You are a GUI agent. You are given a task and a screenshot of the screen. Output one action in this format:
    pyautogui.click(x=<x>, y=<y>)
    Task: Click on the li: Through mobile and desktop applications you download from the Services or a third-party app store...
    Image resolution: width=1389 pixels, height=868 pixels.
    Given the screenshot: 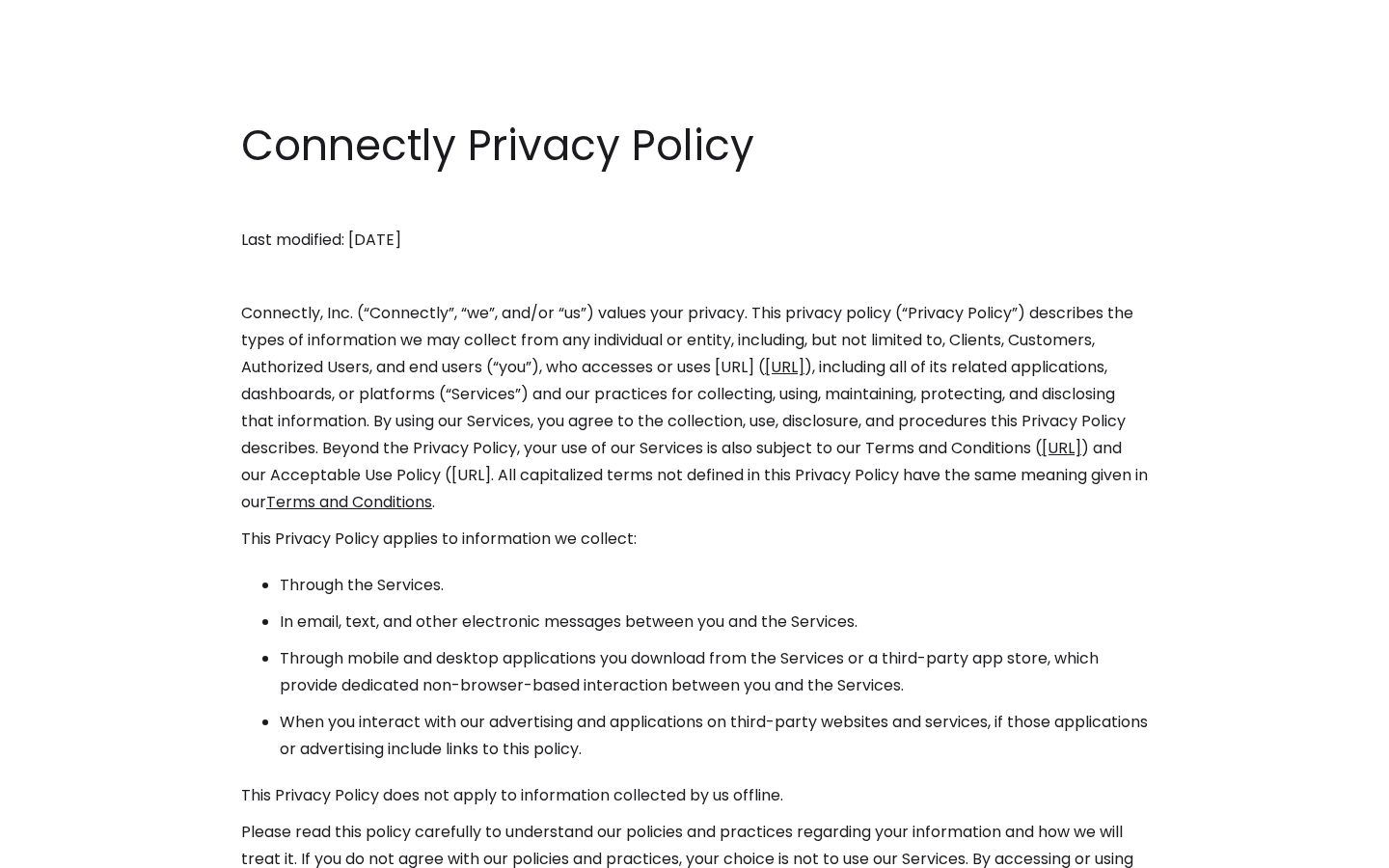 What is the action you would take?
    pyautogui.click(x=714, y=673)
    